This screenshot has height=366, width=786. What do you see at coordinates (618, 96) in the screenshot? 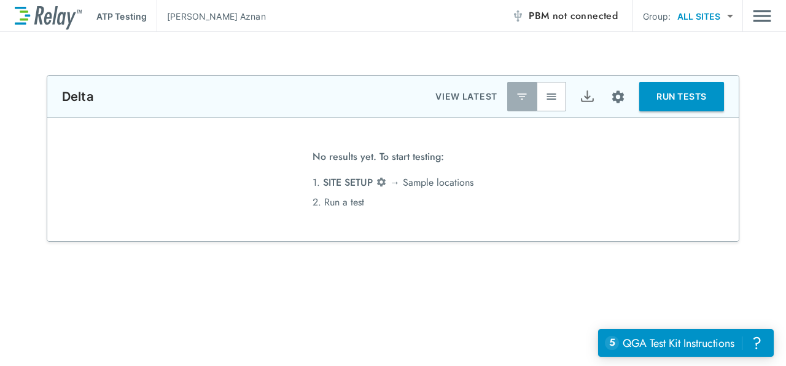
I see `button: Site setup` at bounding box center [618, 96].